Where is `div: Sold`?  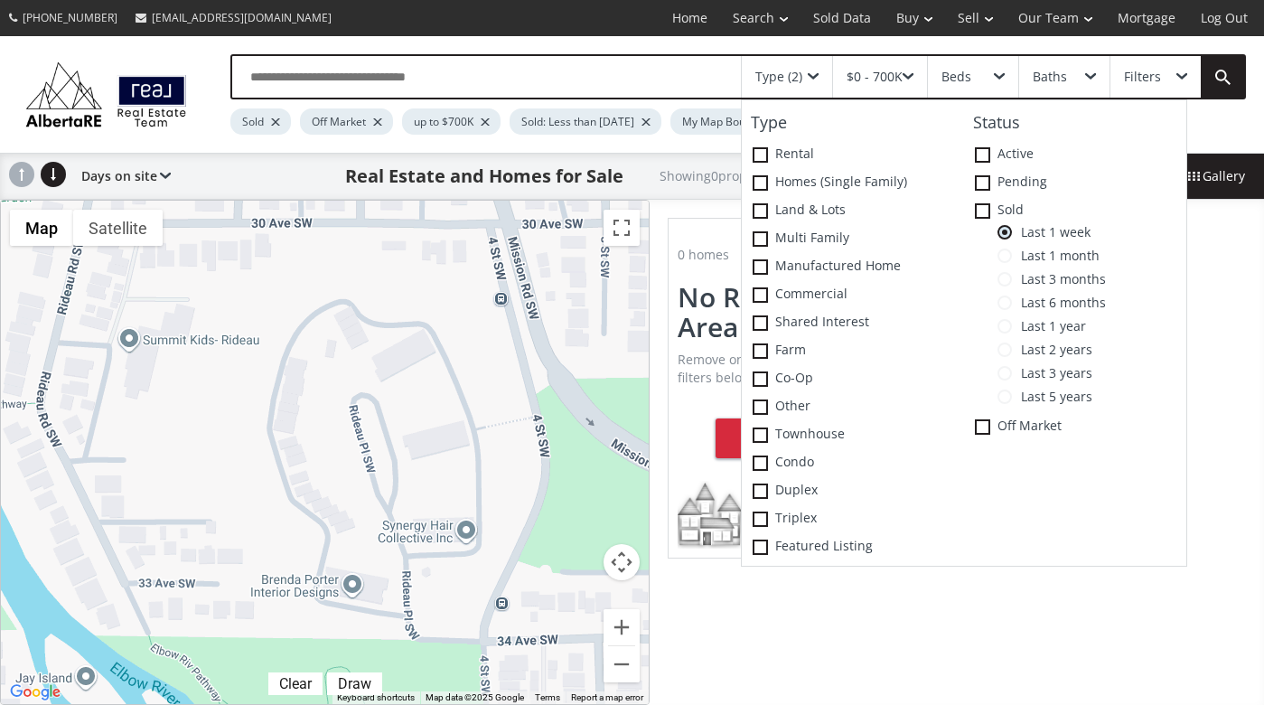 div: Sold is located at coordinates (260, 121).